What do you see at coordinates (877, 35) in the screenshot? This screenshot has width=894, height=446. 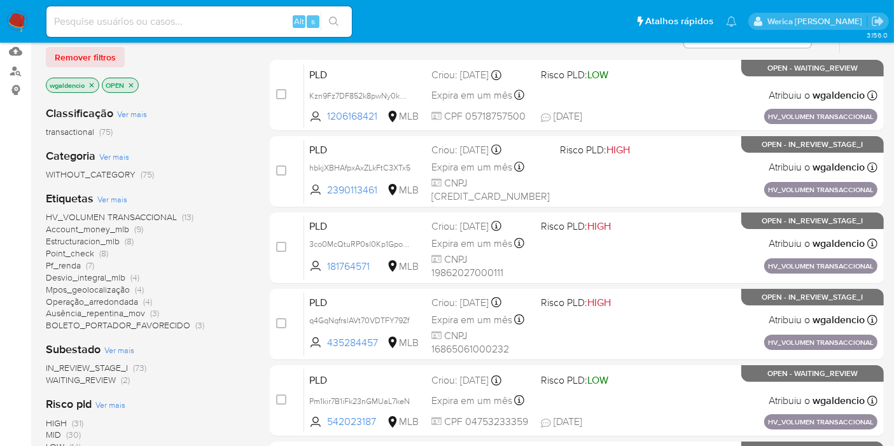 I see `span: 3.156.0` at bounding box center [877, 35].